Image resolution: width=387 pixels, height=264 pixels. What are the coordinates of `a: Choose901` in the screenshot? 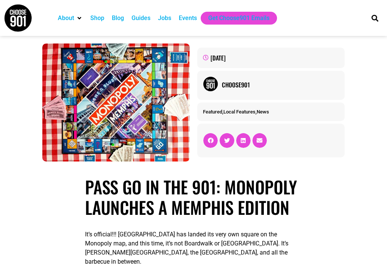 It's located at (281, 85).